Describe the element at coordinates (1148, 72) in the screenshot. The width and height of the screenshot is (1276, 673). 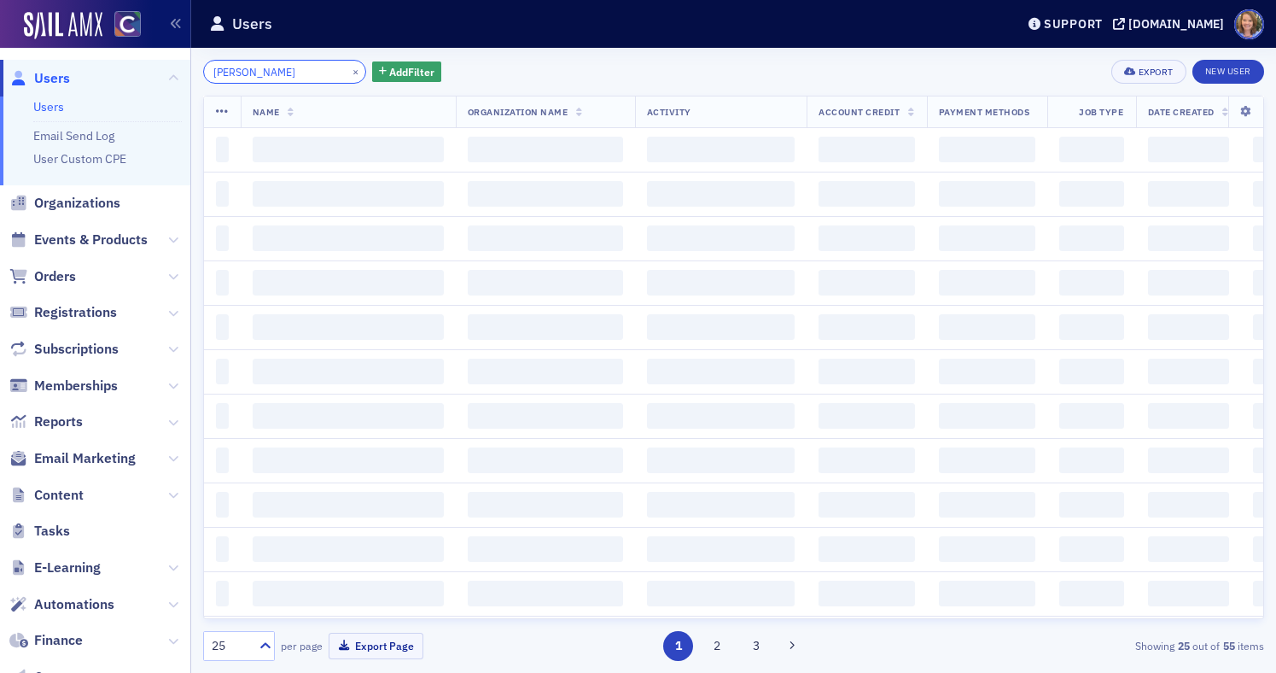
I see `button: Export` at that location.